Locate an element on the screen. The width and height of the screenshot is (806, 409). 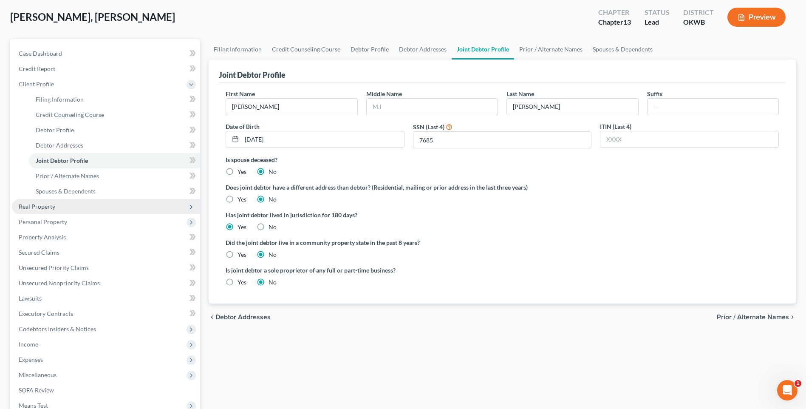
a: SOFA Review is located at coordinates (106, 390).